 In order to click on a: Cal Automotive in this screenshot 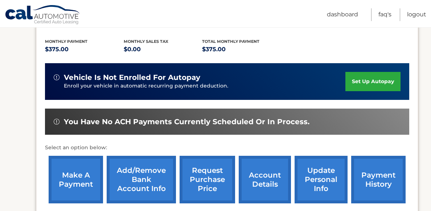, I will do `click(43, 15)`.